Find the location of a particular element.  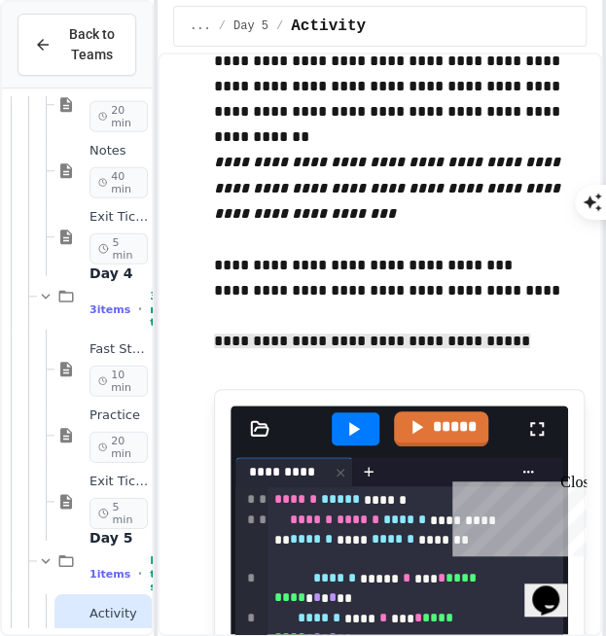

span: Day 4 is located at coordinates (119, 273).